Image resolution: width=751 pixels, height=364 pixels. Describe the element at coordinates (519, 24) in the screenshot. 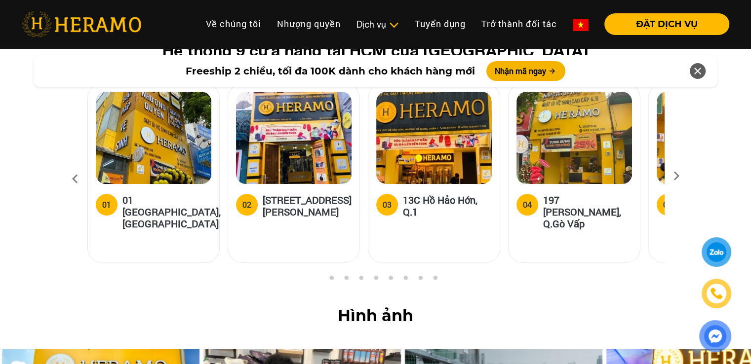

I see `a: Trở thành đối tác` at that location.